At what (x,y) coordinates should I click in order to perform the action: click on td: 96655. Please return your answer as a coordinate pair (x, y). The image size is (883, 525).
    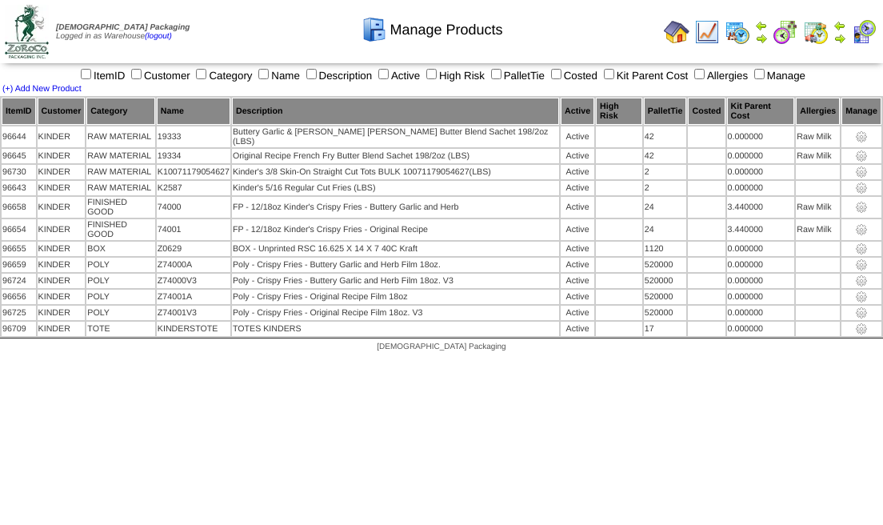
    Looking at the image, I should click on (18, 249).